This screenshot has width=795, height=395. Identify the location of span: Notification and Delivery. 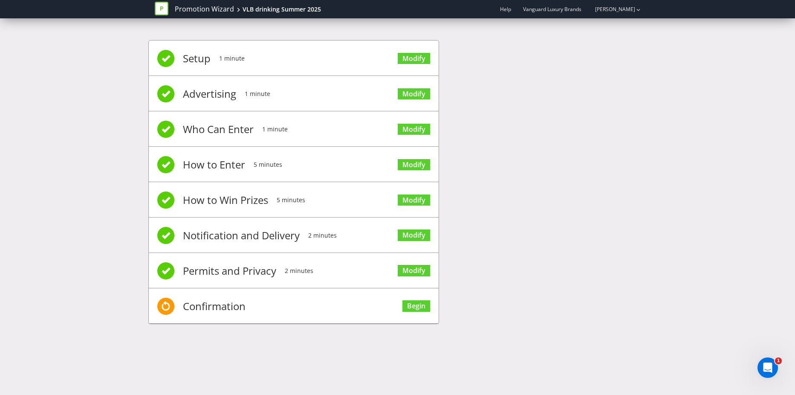
(241, 235).